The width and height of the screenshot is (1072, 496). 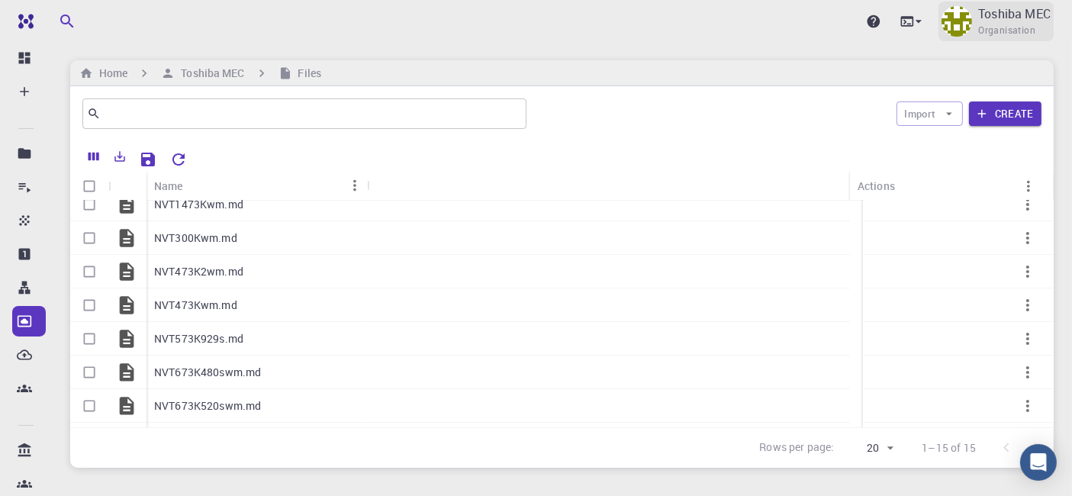 What do you see at coordinates (207, 372) in the screenshot?
I see `p: NVT673K480swm.md` at bounding box center [207, 372].